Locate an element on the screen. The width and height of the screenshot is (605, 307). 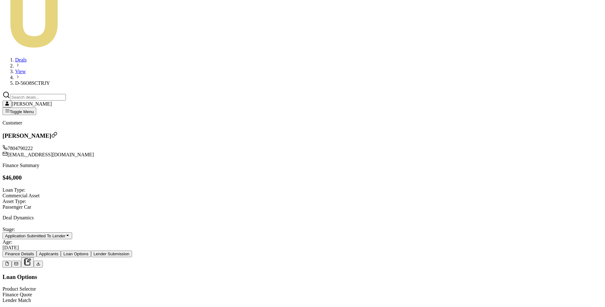
button: Application Submitted To Lender is located at coordinates (37, 236).